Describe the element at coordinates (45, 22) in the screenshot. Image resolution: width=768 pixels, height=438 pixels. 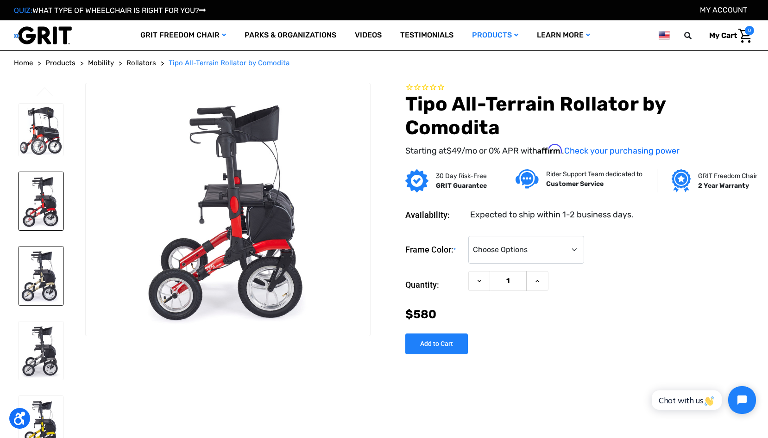
I see `button: Chat with us👋` at that location.